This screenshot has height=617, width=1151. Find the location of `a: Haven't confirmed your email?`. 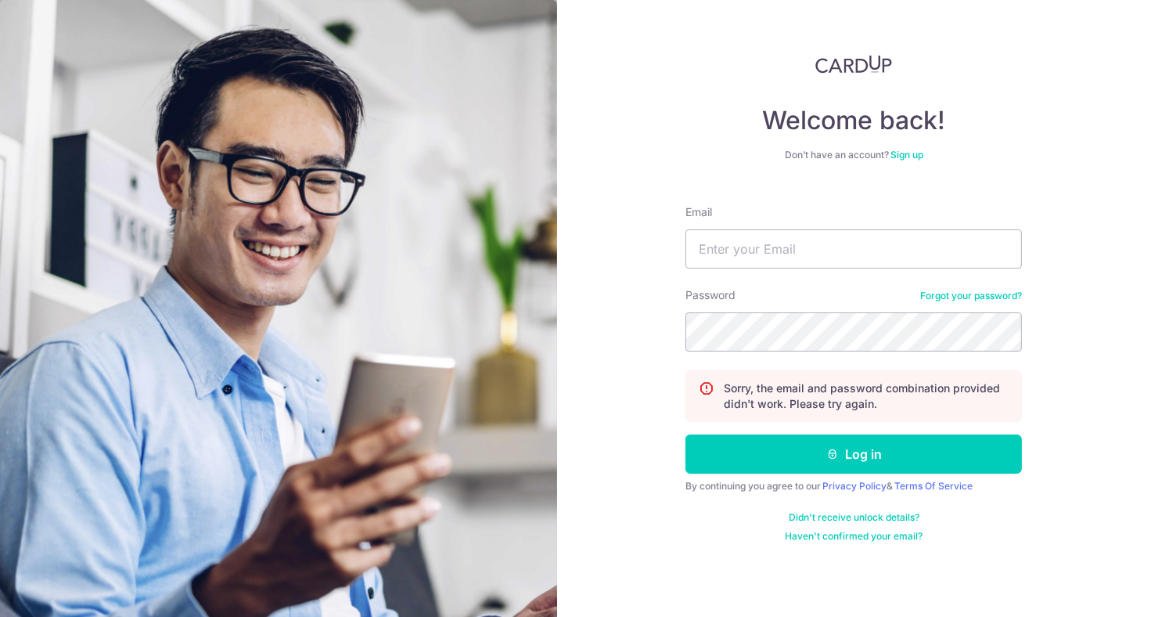

a: Haven't confirmed your email? is located at coordinates (854, 536).